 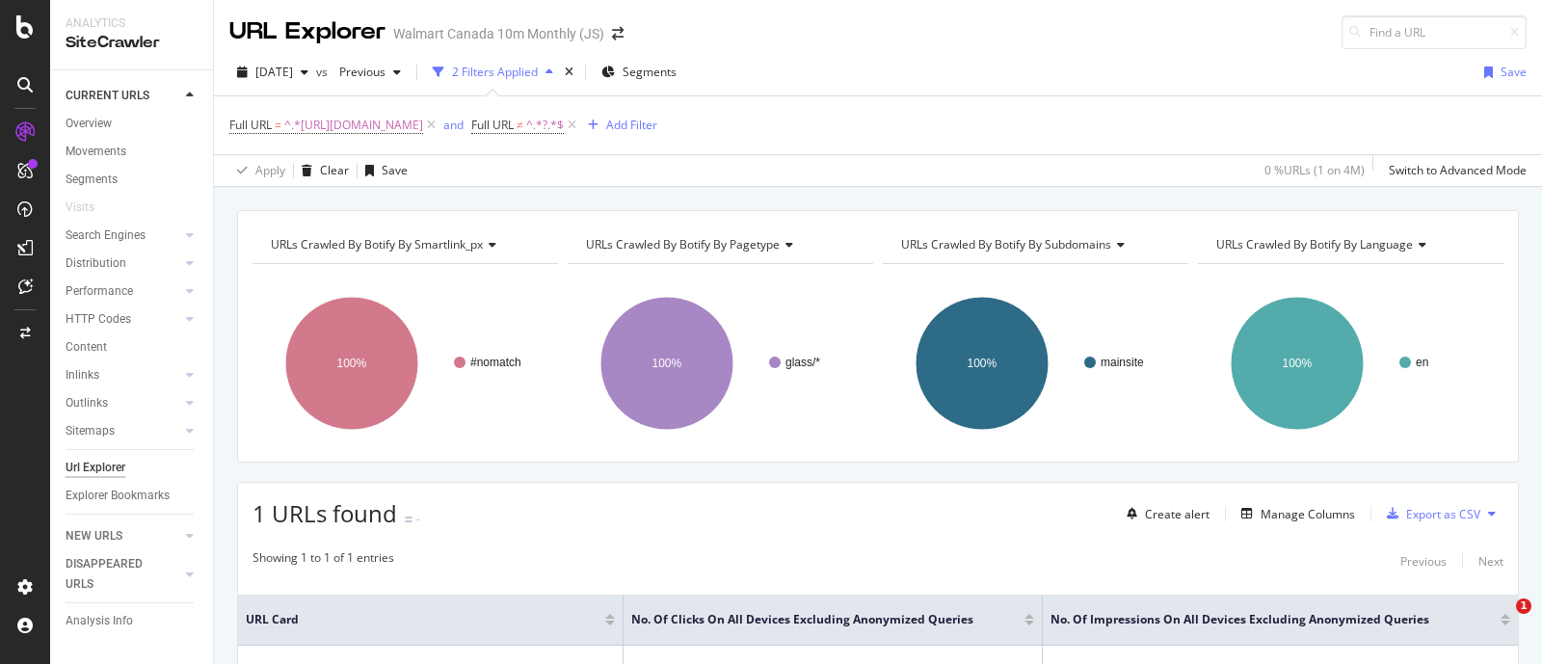 What do you see at coordinates (1349, 245) in the screenshot?
I see `h4: URLs Crawled By Botify By language` at bounding box center [1349, 245].